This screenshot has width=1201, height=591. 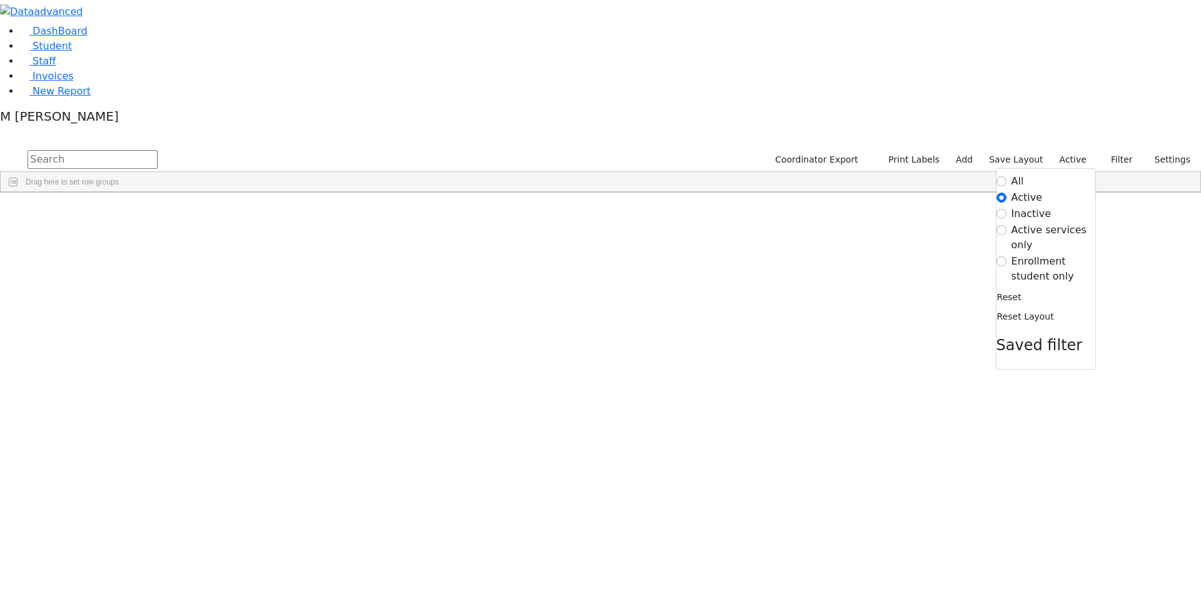 What do you see at coordinates (61, 91) in the screenshot?
I see `span: New Report` at bounding box center [61, 91].